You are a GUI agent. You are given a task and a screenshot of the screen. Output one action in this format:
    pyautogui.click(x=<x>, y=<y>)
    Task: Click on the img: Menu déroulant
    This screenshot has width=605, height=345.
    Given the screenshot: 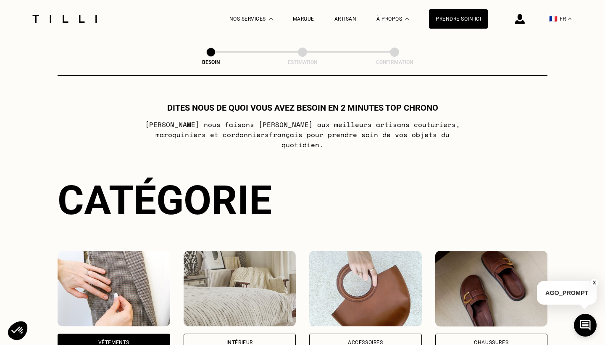 What is the action you would take?
    pyautogui.click(x=271, y=18)
    